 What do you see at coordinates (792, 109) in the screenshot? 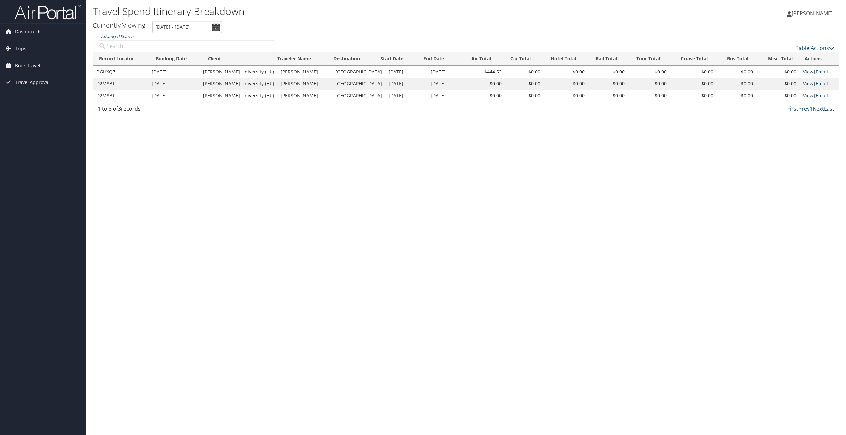
I see `a: First` at bounding box center [792, 109].